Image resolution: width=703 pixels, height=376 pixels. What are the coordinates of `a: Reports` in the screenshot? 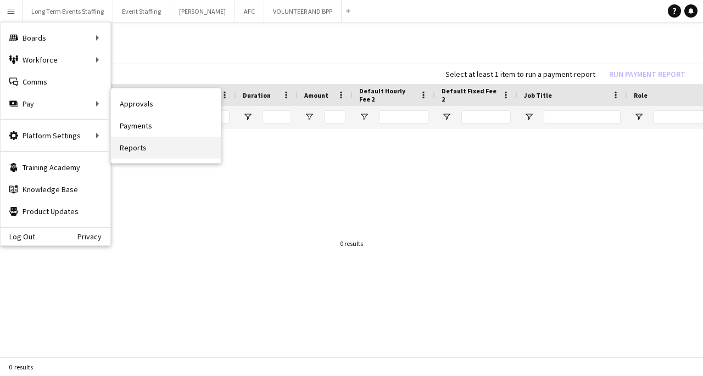 It's located at (166, 148).